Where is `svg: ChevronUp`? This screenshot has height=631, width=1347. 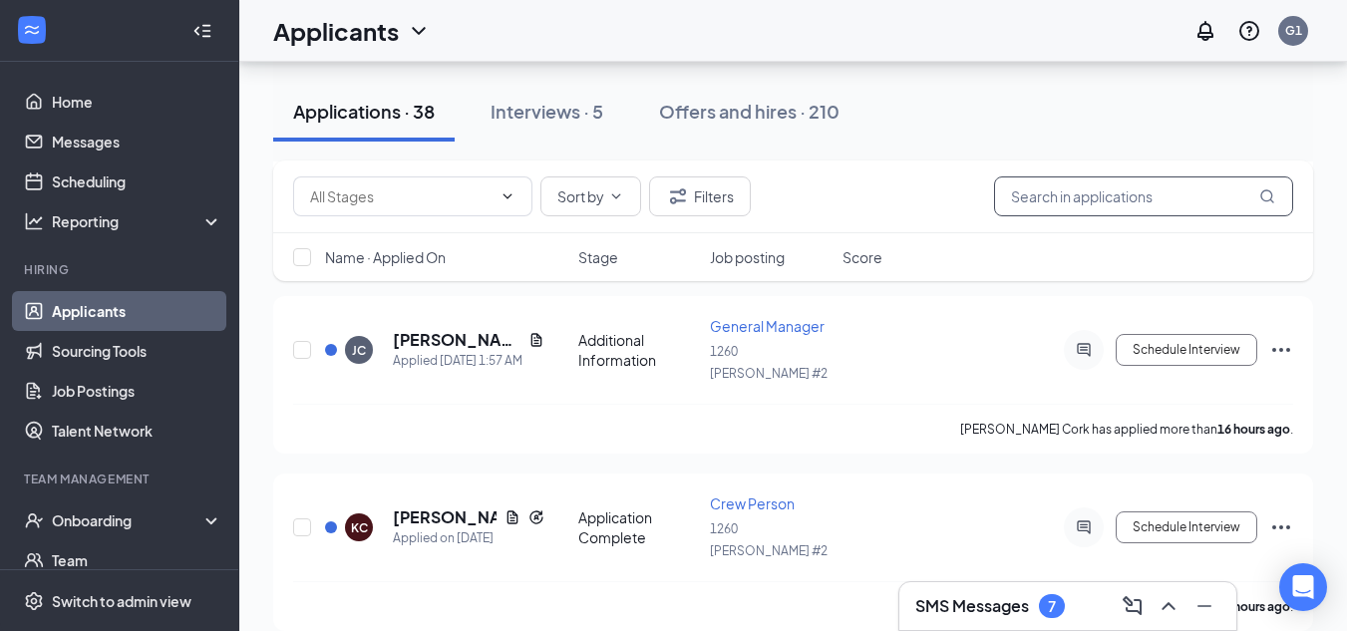
svg: ChevronUp is located at coordinates (1169, 606).